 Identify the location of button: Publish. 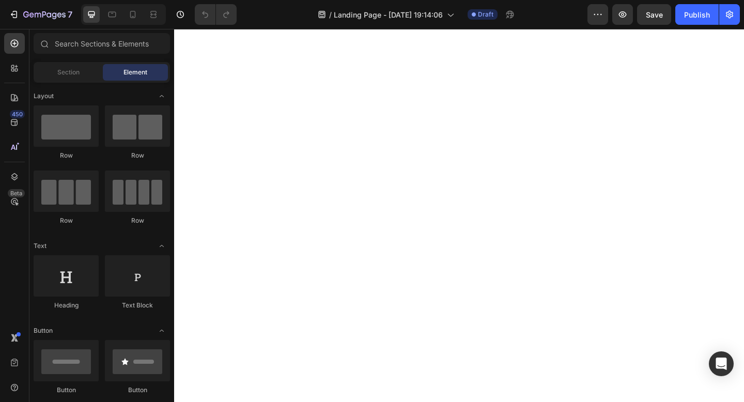
(697, 14).